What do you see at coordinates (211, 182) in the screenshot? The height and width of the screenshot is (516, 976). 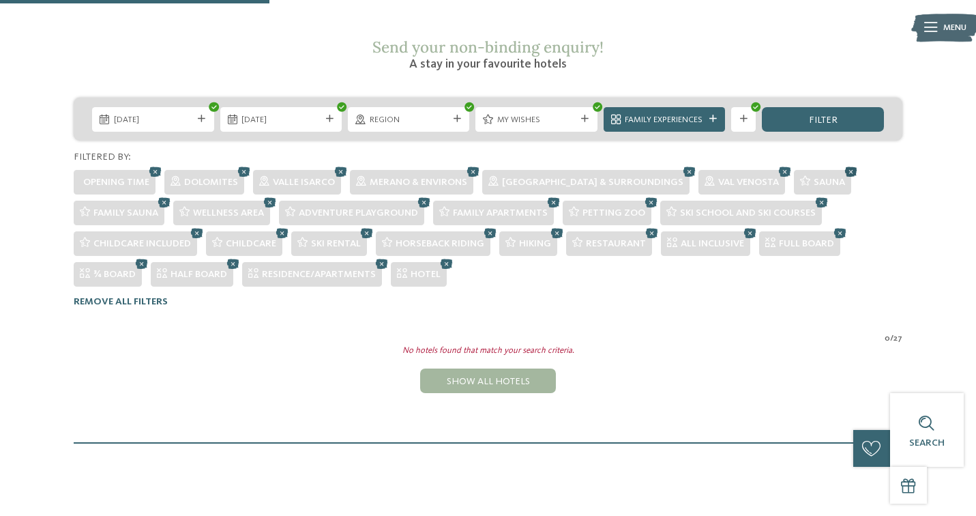 I see `span: Dolomites` at bounding box center [211, 182].